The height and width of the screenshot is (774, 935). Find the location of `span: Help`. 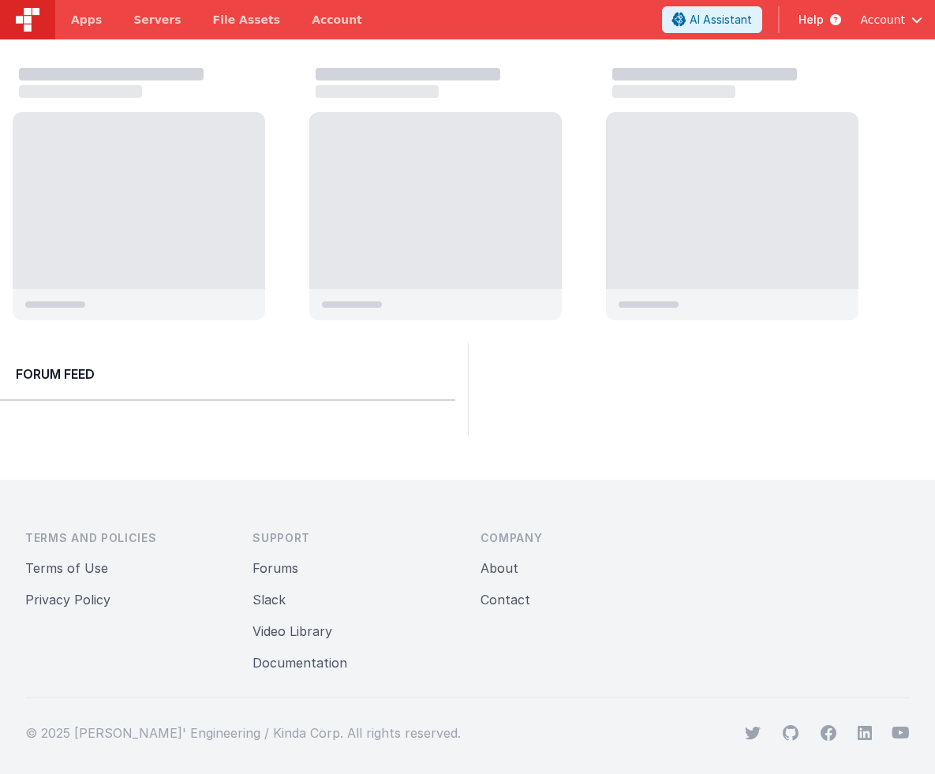

span: Help is located at coordinates (811, 20).